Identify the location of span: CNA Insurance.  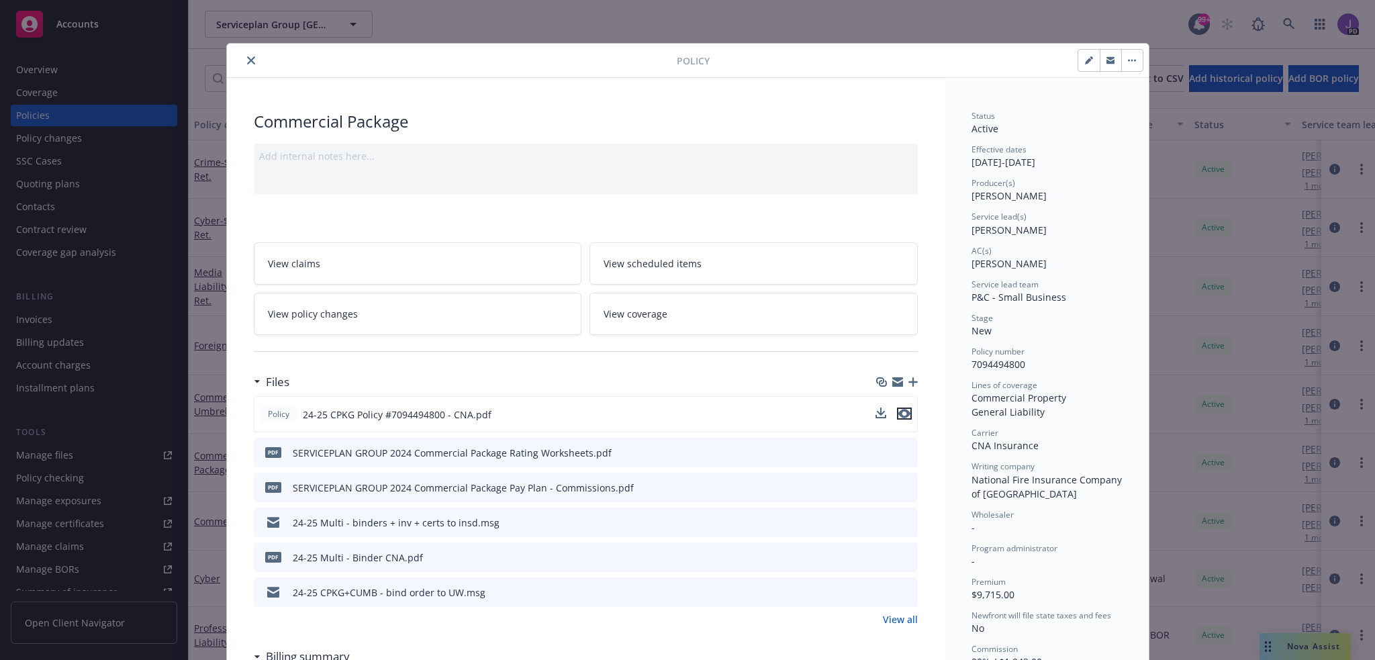
(1005, 445).